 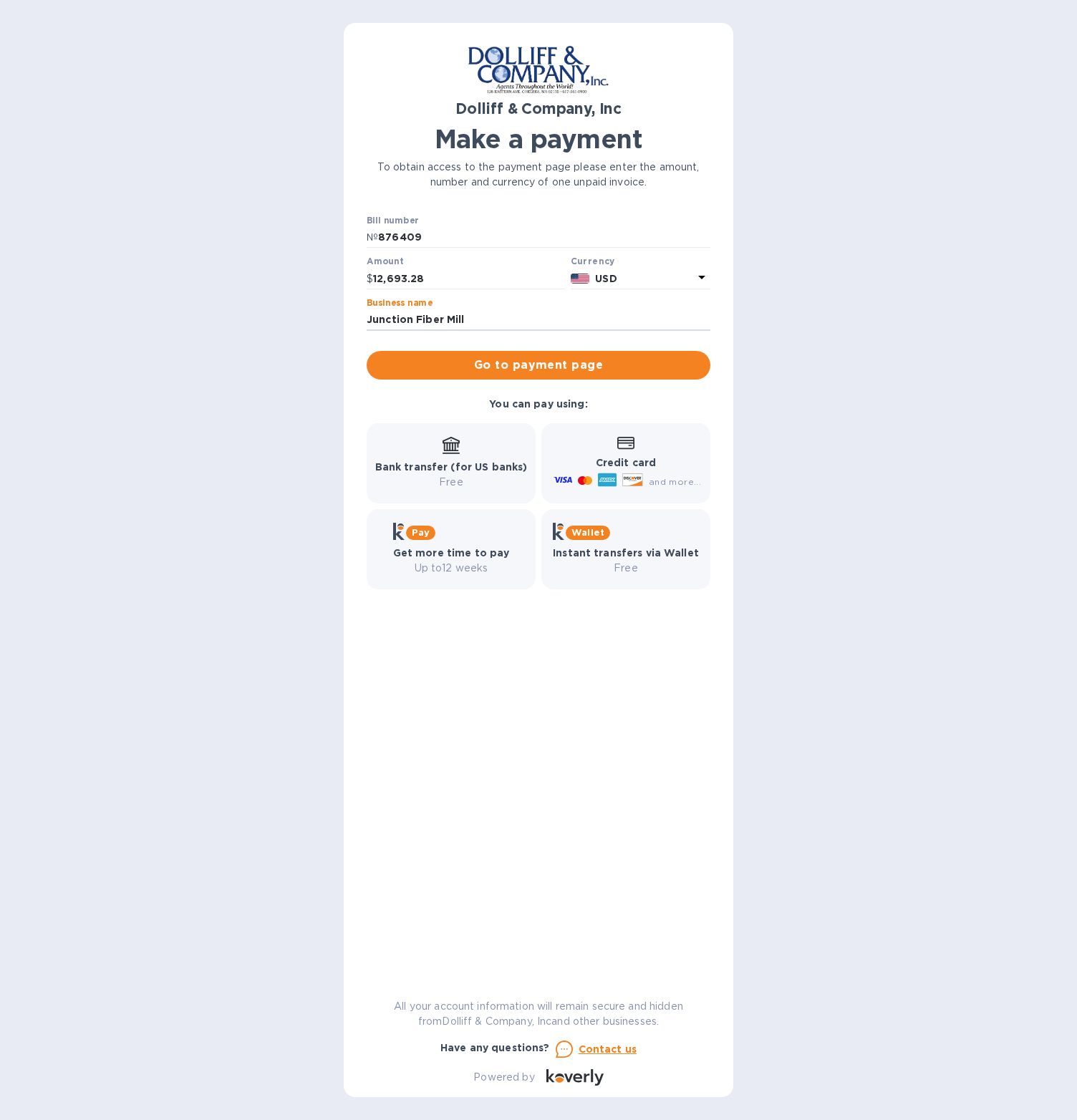 What do you see at coordinates (451, 568) in the screenshot?
I see `p: Up to 12 weeks` at bounding box center [451, 568].